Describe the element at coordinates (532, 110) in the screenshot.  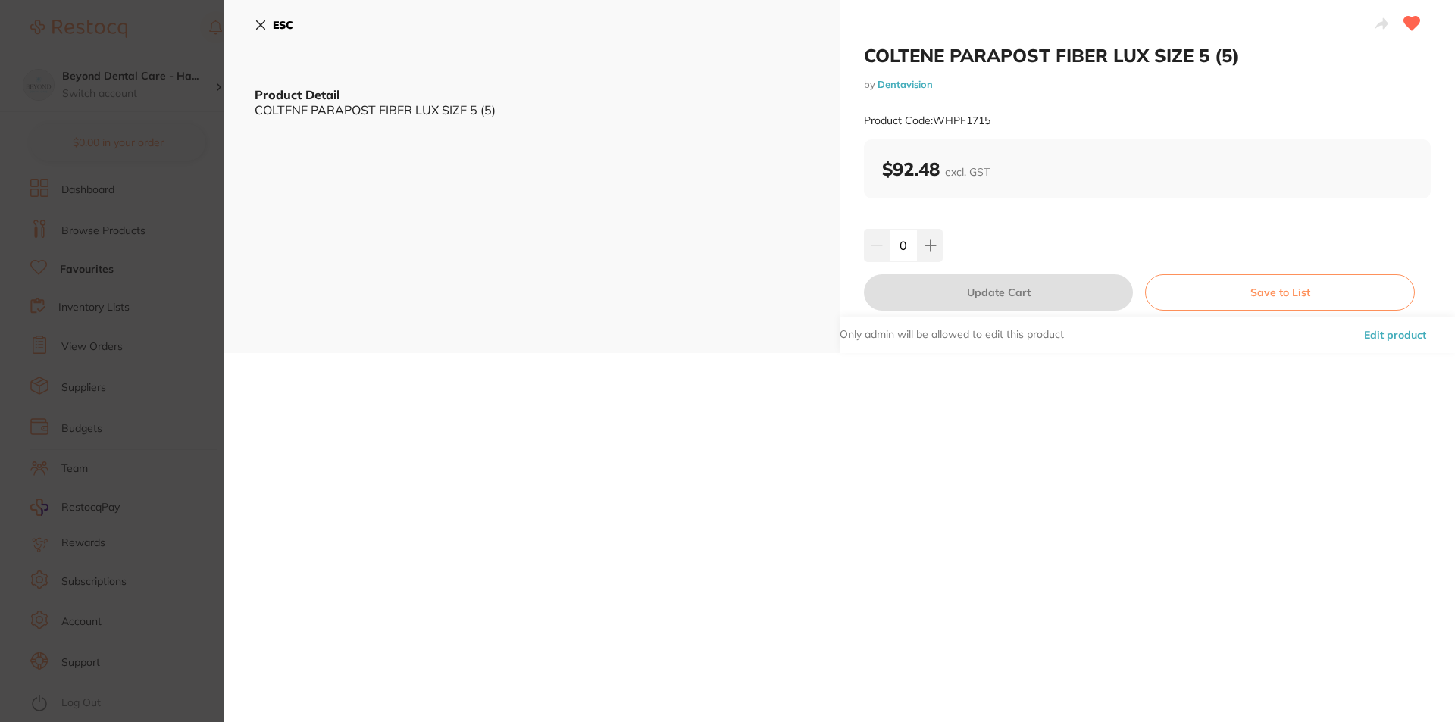
I see `div: COLTENE PARAPOST FIBER LUX SIZE 5 (5)` at that location.